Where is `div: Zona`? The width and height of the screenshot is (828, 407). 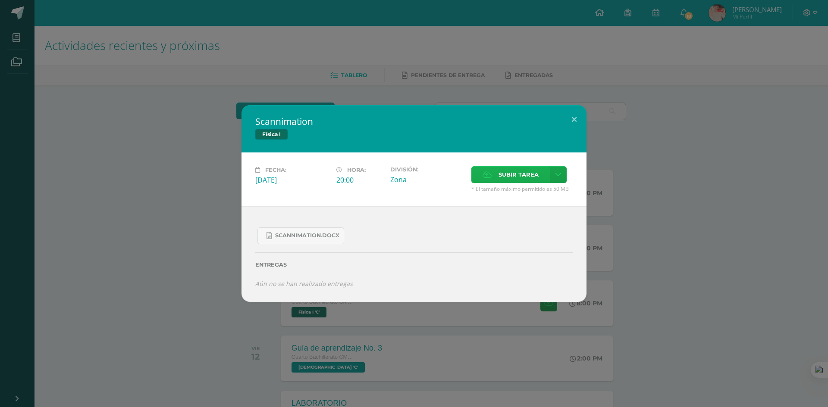
div: Zona is located at coordinates (427, 180).